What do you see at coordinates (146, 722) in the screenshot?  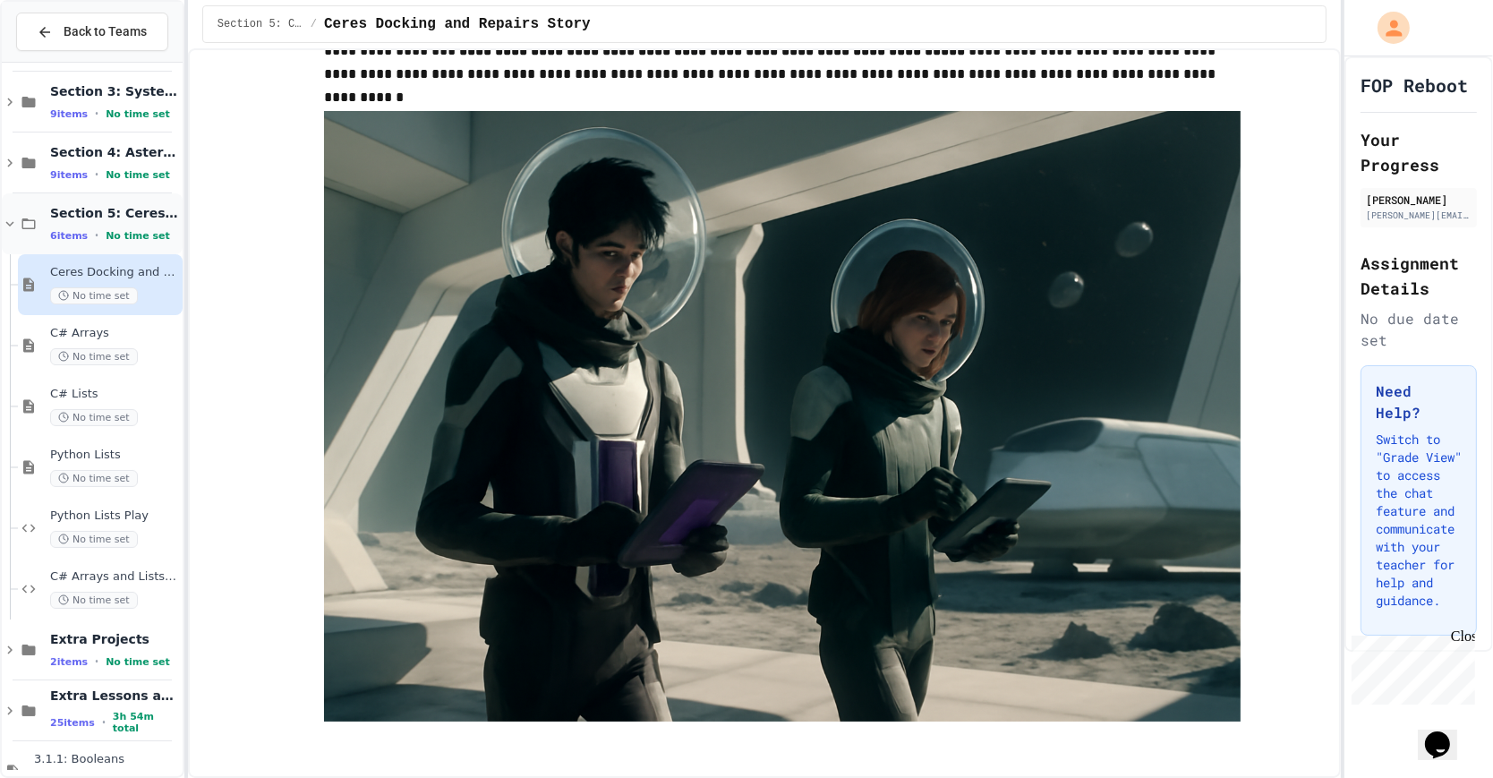 I see `span: 3h 54m total` at bounding box center [146, 722].